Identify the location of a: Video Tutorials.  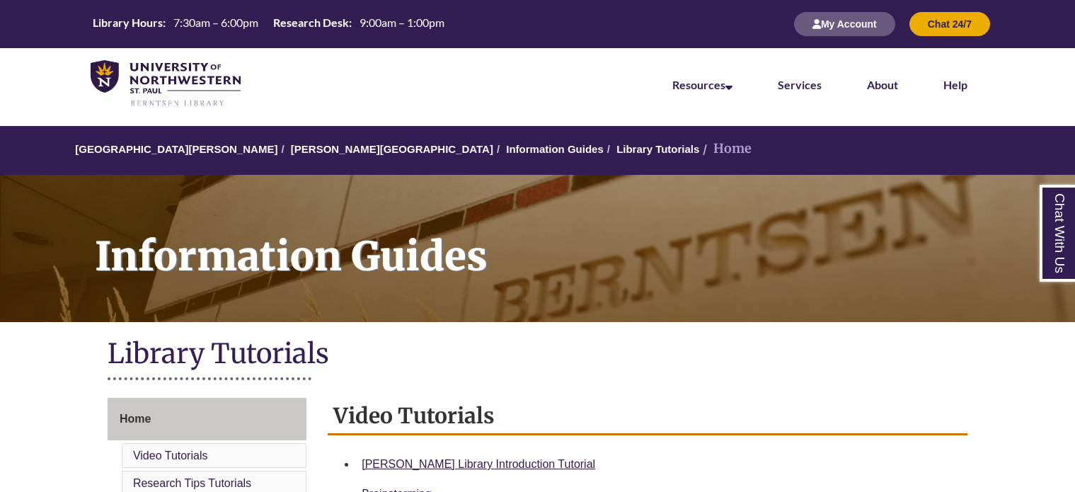
(171, 455).